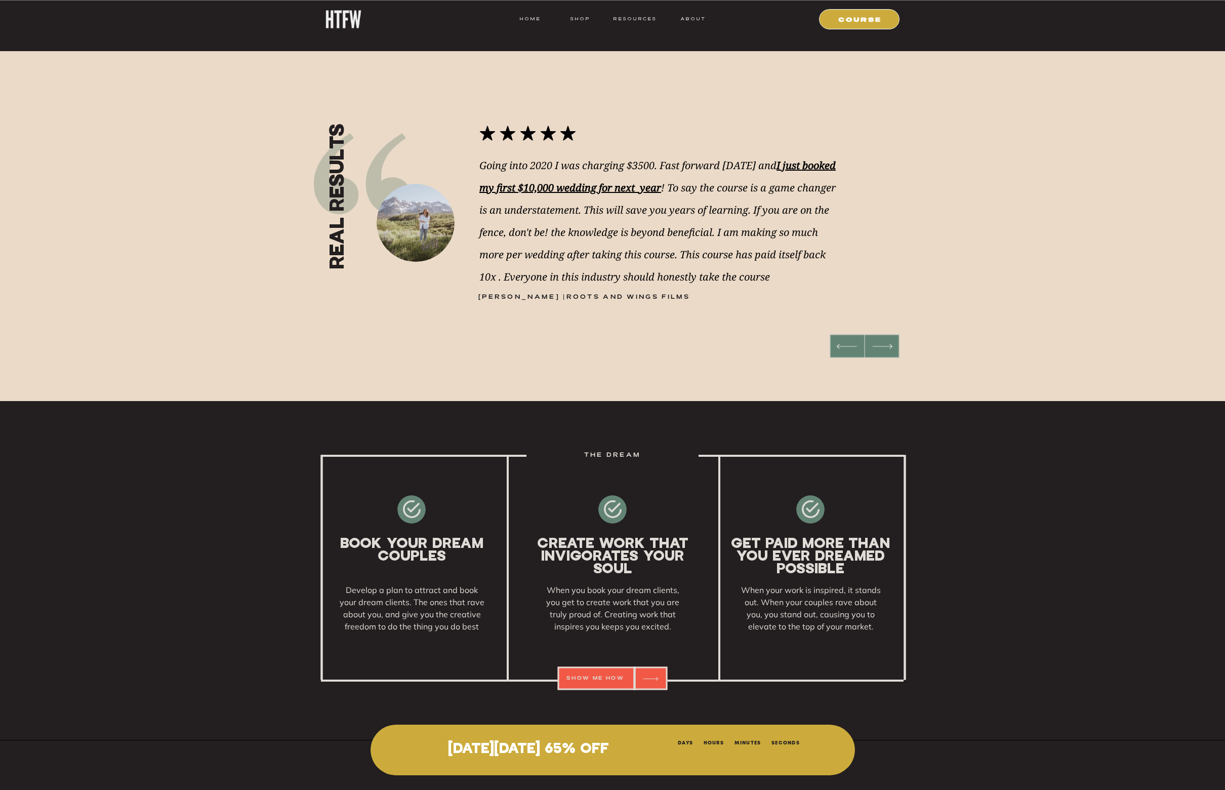 This screenshot has height=790, width=1225. What do you see at coordinates (860, 19) in the screenshot?
I see `nav: COURSE` at bounding box center [860, 19].